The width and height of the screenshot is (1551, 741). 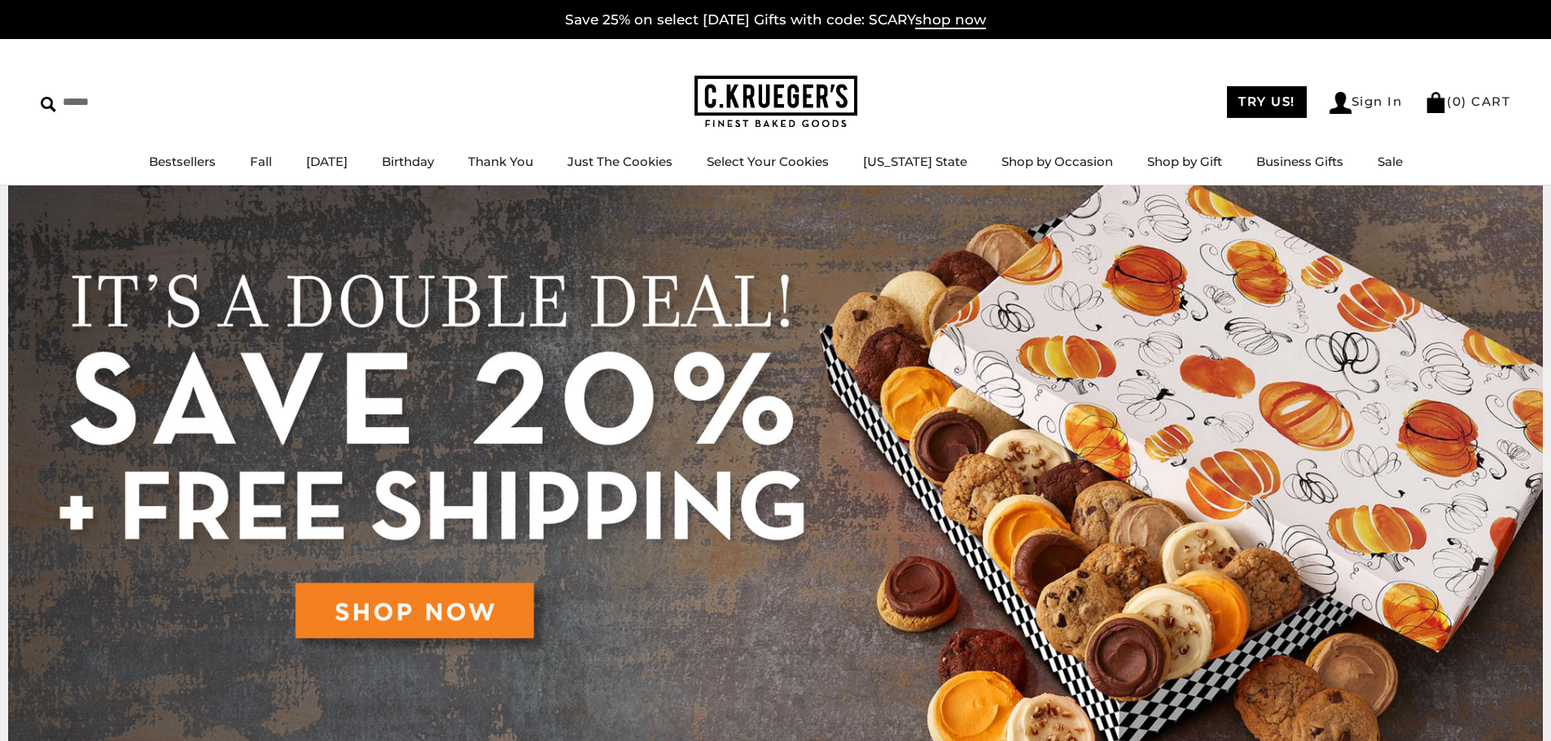 I want to click on a: Select Your Cookies, so click(x=768, y=161).